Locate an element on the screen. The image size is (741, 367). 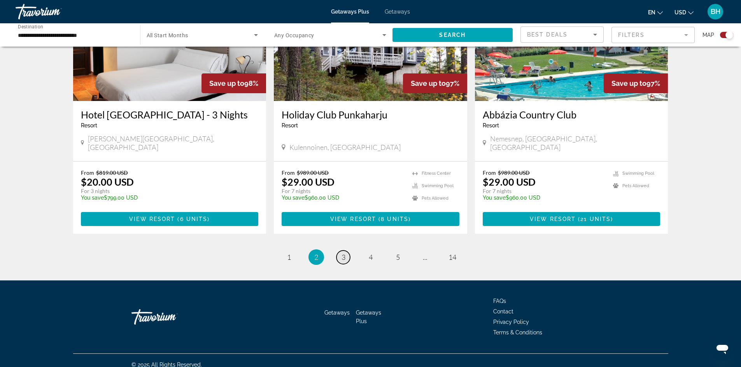
button: View Resort(6 units) is located at coordinates (170, 219).